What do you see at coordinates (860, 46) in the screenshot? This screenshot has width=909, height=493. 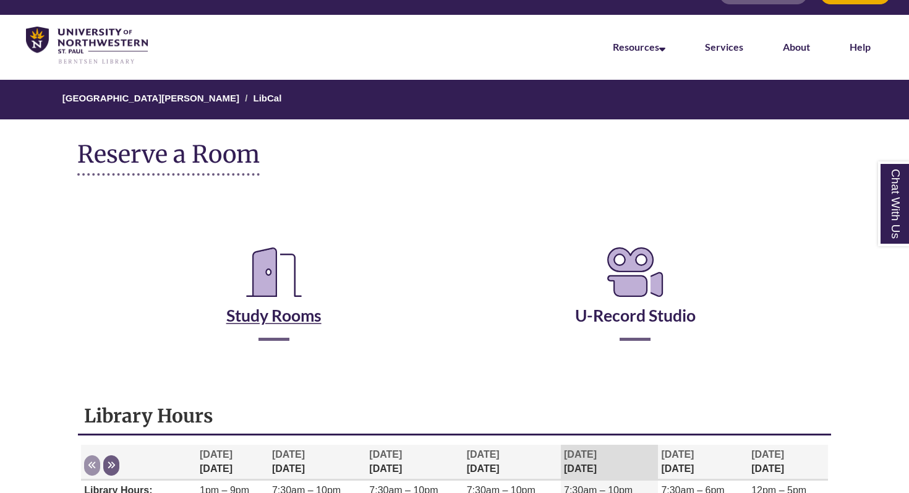 I see `a: Help` at bounding box center [860, 46].